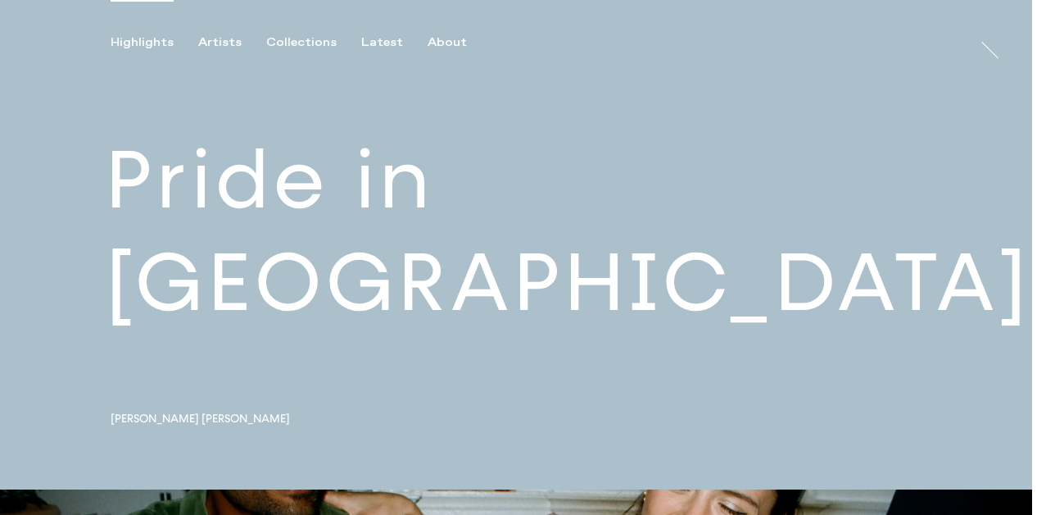  I want to click on button: Latest, so click(394, 43).